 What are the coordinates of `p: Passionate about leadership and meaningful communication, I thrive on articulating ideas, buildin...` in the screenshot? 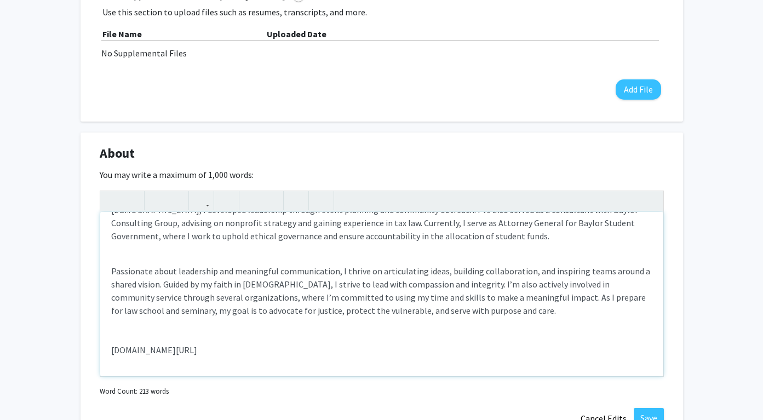 It's located at (382, 310).